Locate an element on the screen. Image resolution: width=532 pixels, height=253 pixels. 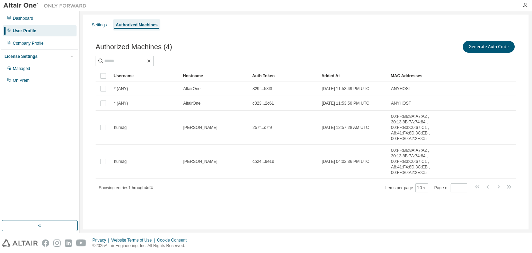
span: 257f...c7f9 is located at coordinates (262, 127).